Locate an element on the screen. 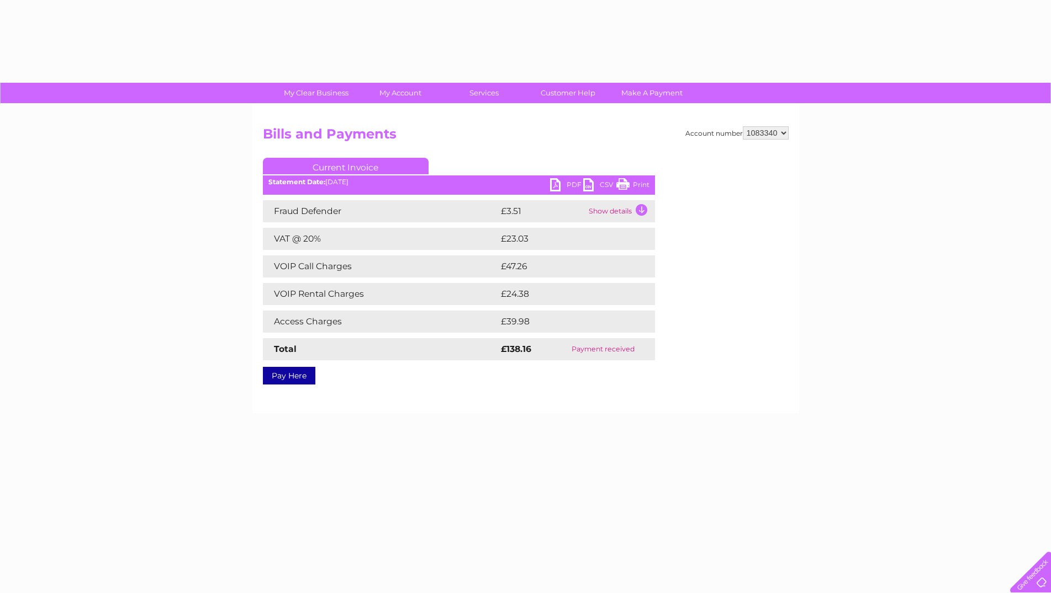 The height and width of the screenshot is (593, 1051). div: Account number is located at coordinates (736, 133).